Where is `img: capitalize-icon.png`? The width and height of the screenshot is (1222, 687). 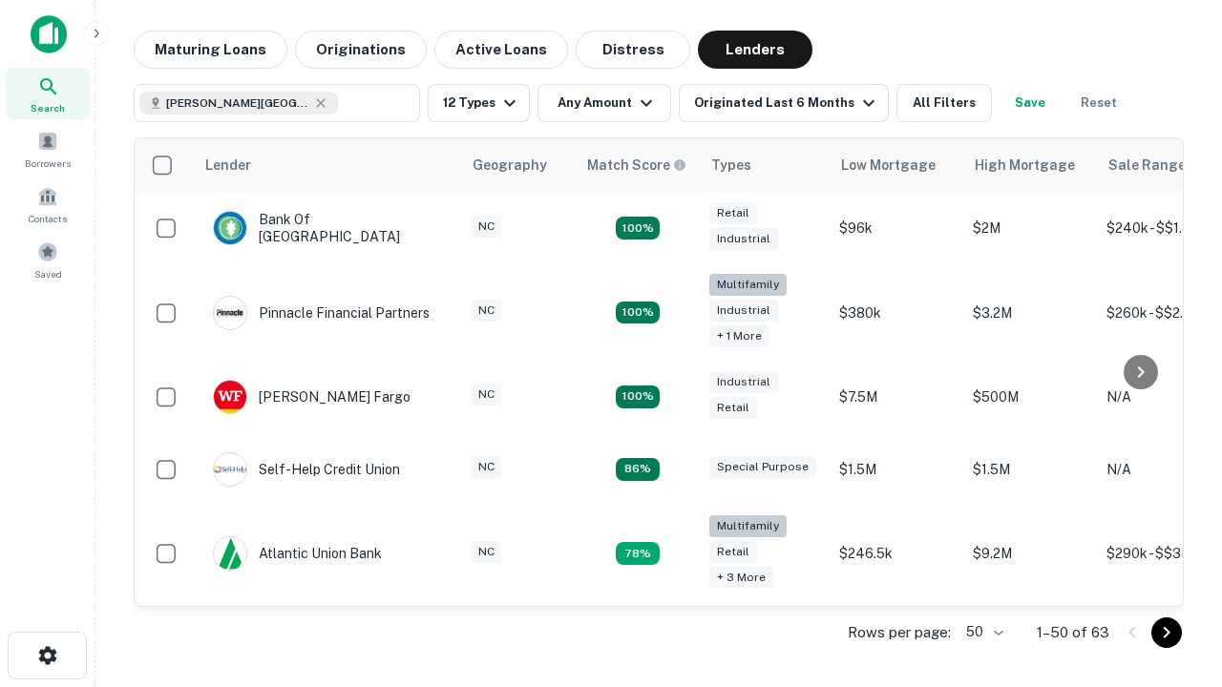
img: capitalize-icon.png is located at coordinates (49, 34).